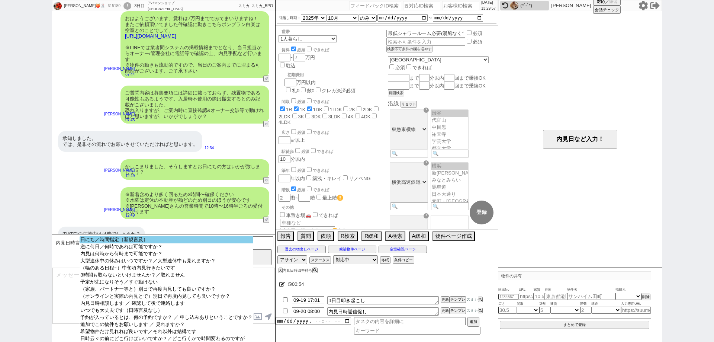 This screenshot has width=714, height=342. I want to click on button: 冬眠, so click(385, 260).